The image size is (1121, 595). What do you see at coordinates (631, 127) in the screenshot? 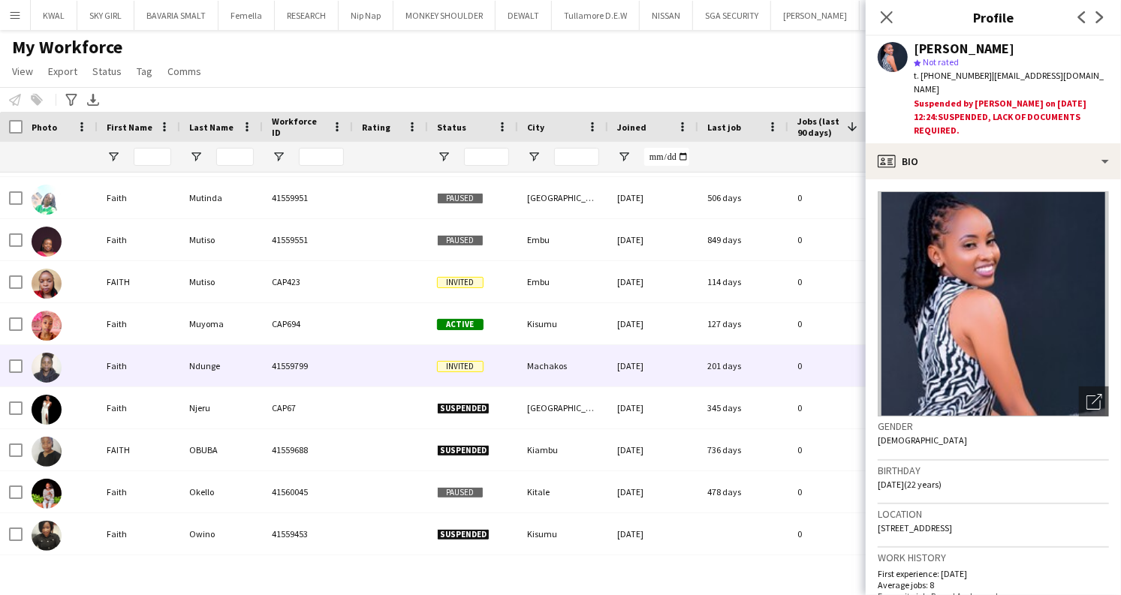
I see `span: Joined` at bounding box center [631, 127].